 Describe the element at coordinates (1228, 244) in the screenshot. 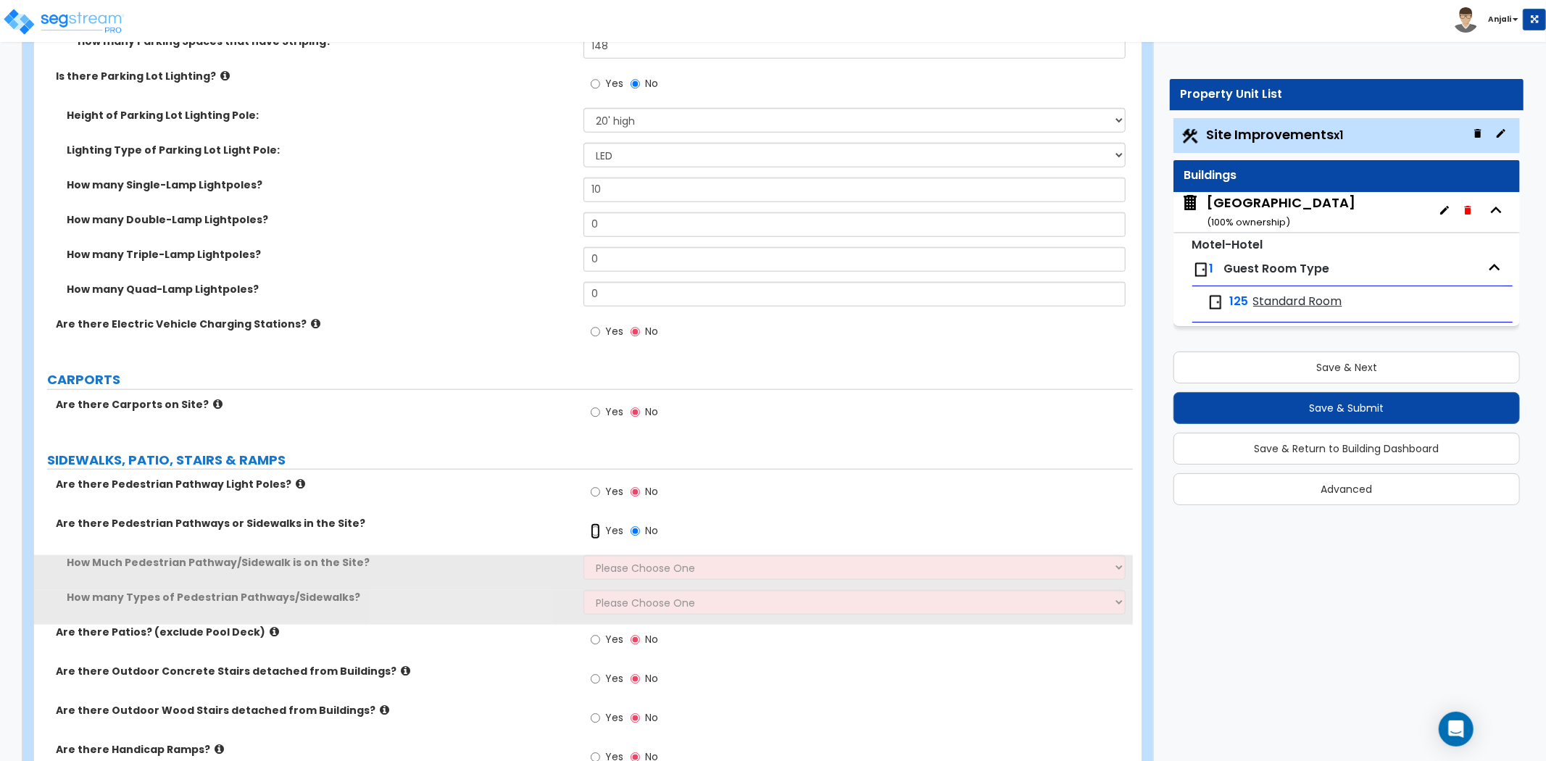

I see `small: Motel-Hotel` at that location.